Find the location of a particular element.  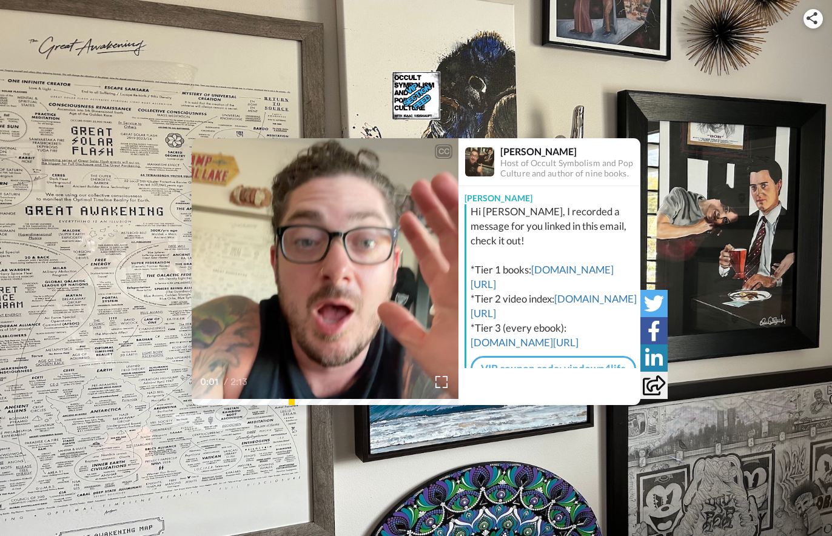

span: 2:13 is located at coordinates (241, 382).